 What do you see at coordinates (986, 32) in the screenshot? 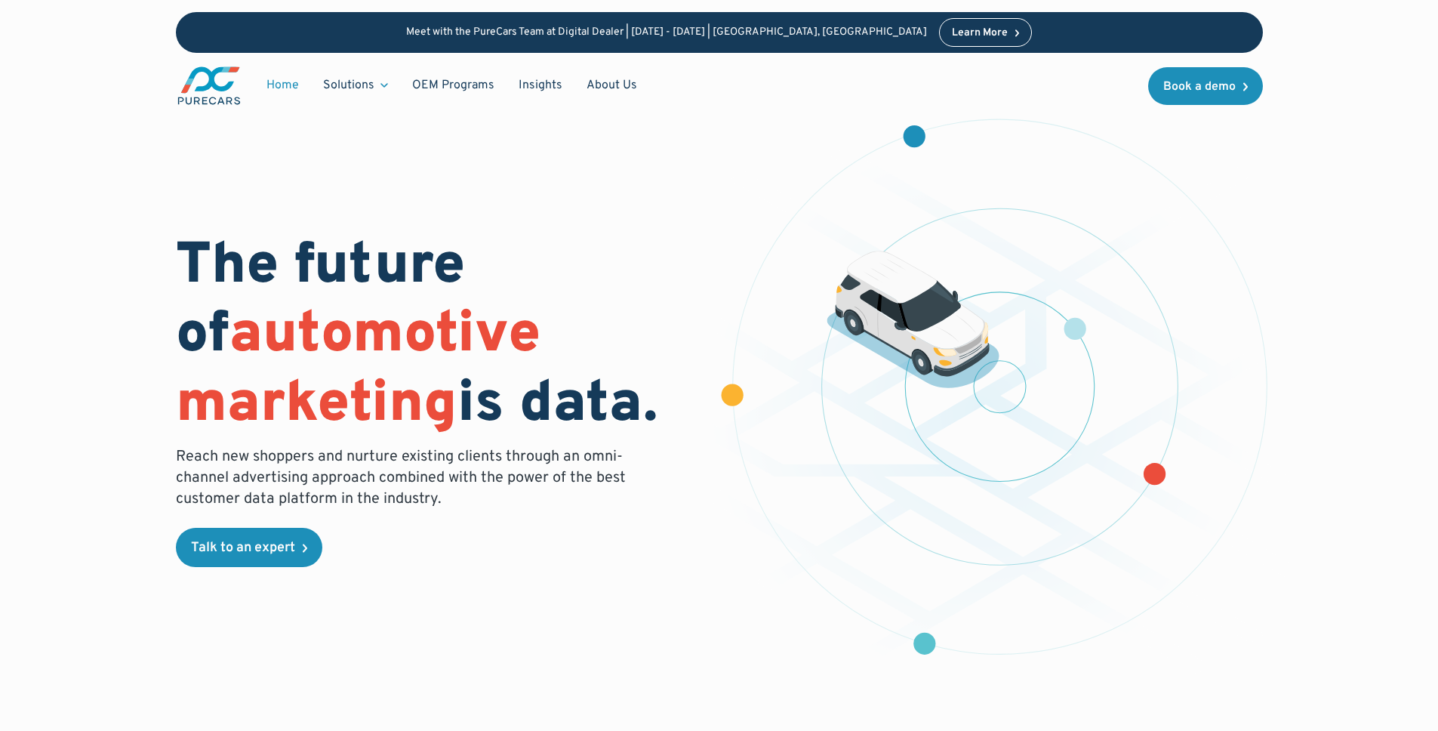
I see `a: Learn More` at bounding box center [986, 32].